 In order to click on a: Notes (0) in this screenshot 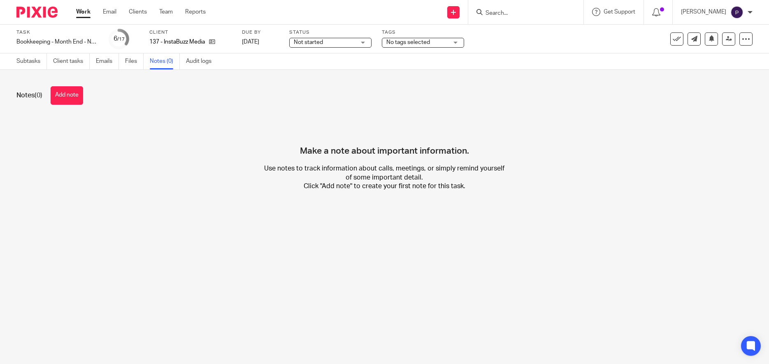, I will do `click(165, 61)`.